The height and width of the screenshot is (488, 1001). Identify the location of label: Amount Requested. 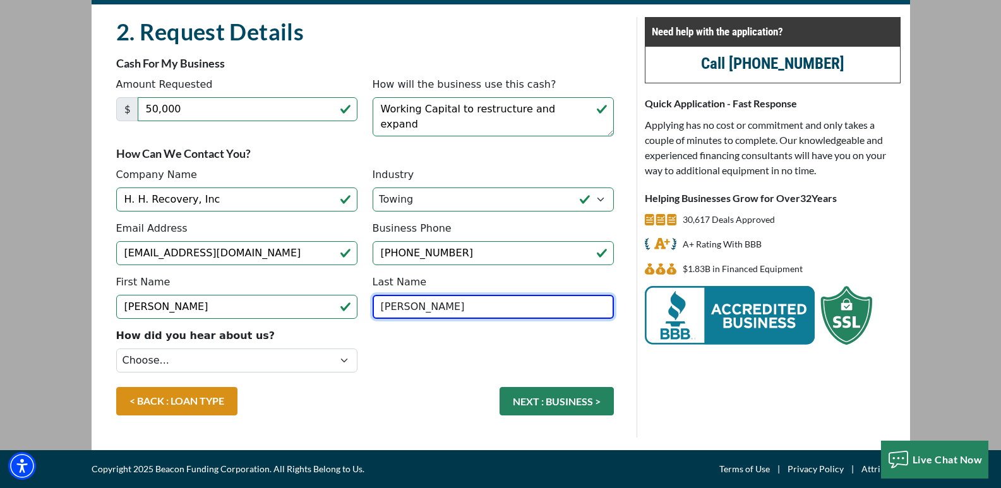
(164, 85).